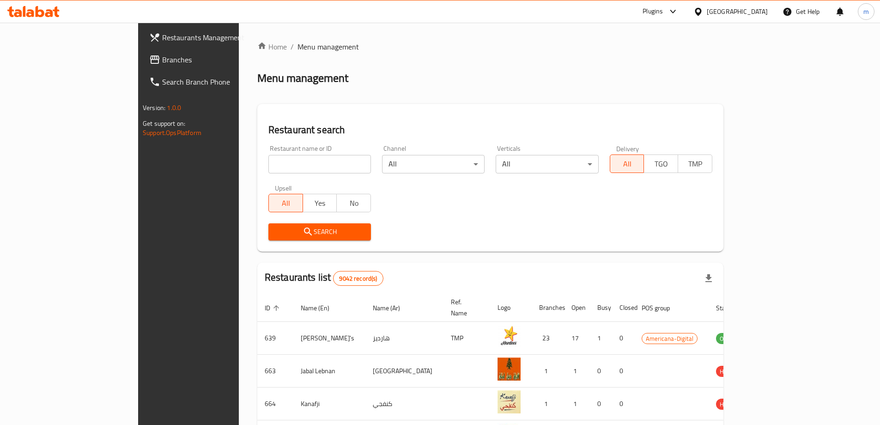 The width and height of the screenshot is (880, 425). Describe the element at coordinates (214, 37) in the screenshot. I see `a: Restaurants Management` at that location.